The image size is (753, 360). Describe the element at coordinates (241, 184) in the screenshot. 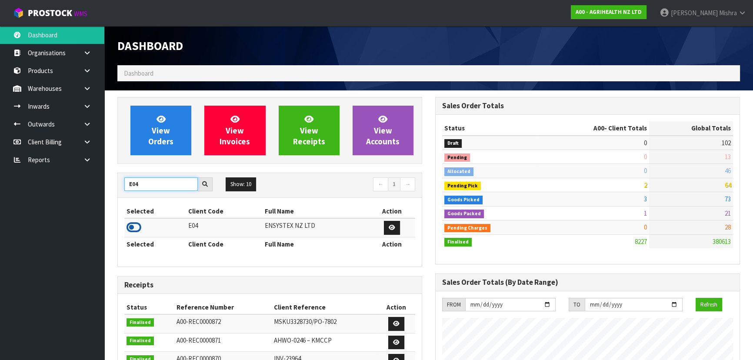

I see `button: Show: 10` at that location.